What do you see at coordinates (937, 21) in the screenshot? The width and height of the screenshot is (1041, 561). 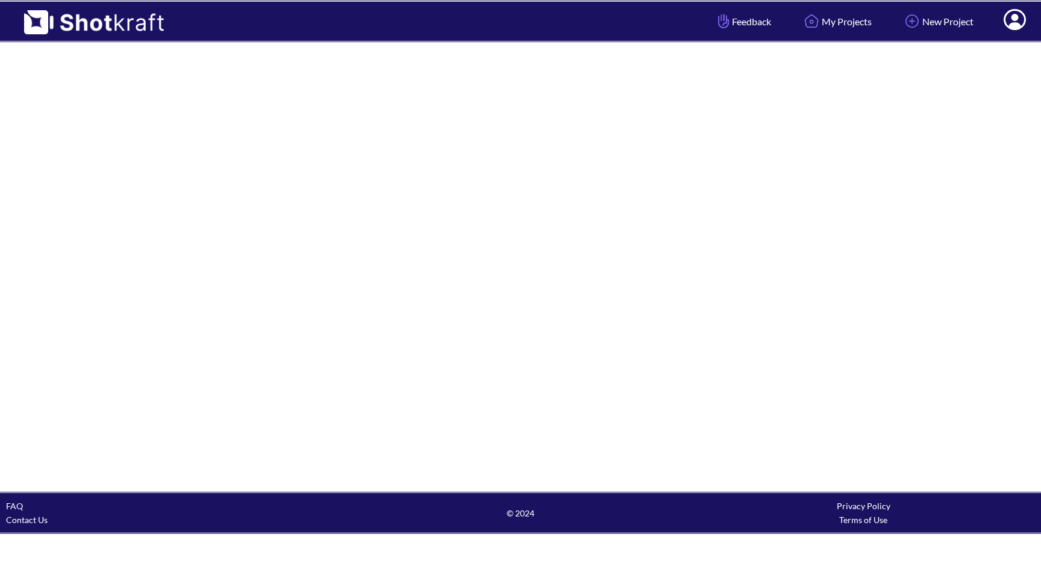 I see `a: New Project` at bounding box center [937, 21].